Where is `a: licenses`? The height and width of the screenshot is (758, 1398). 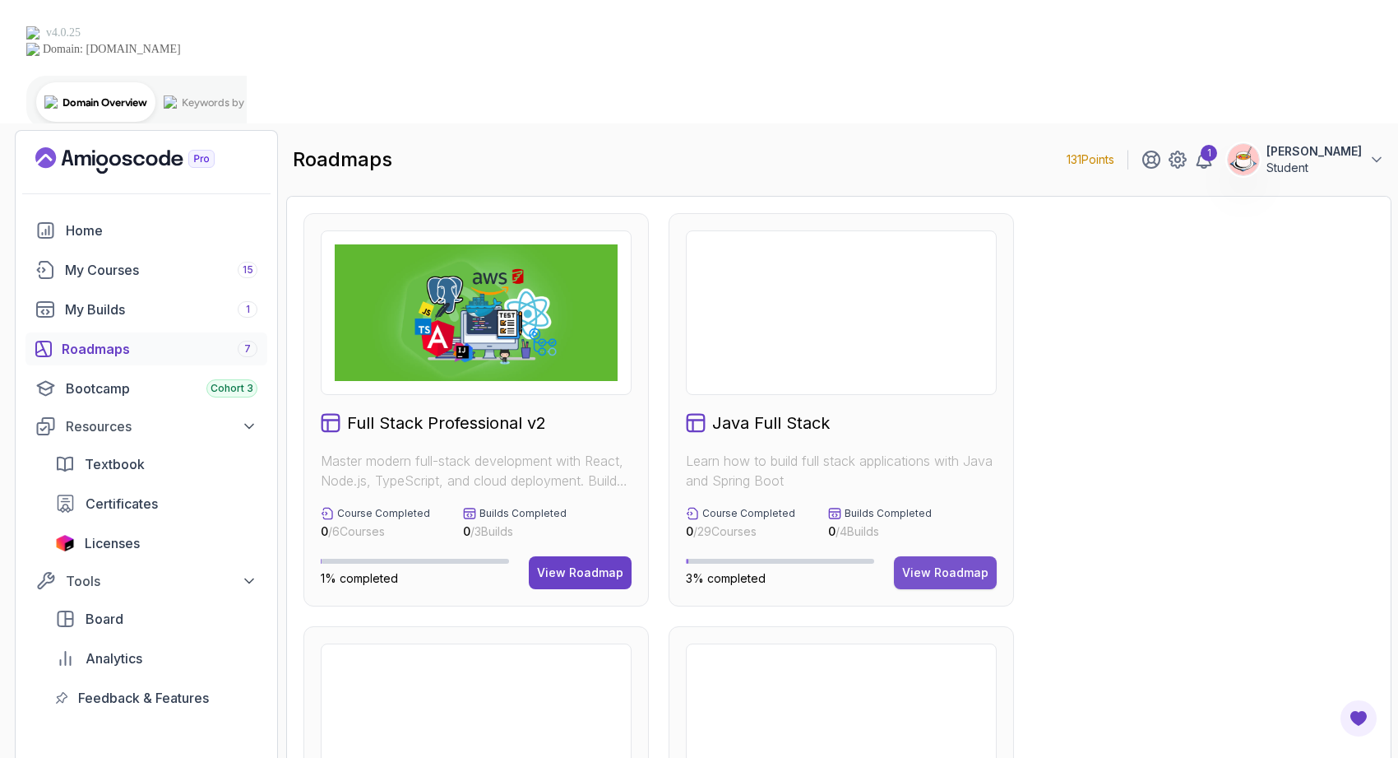
a: licenses is located at coordinates (156, 543).